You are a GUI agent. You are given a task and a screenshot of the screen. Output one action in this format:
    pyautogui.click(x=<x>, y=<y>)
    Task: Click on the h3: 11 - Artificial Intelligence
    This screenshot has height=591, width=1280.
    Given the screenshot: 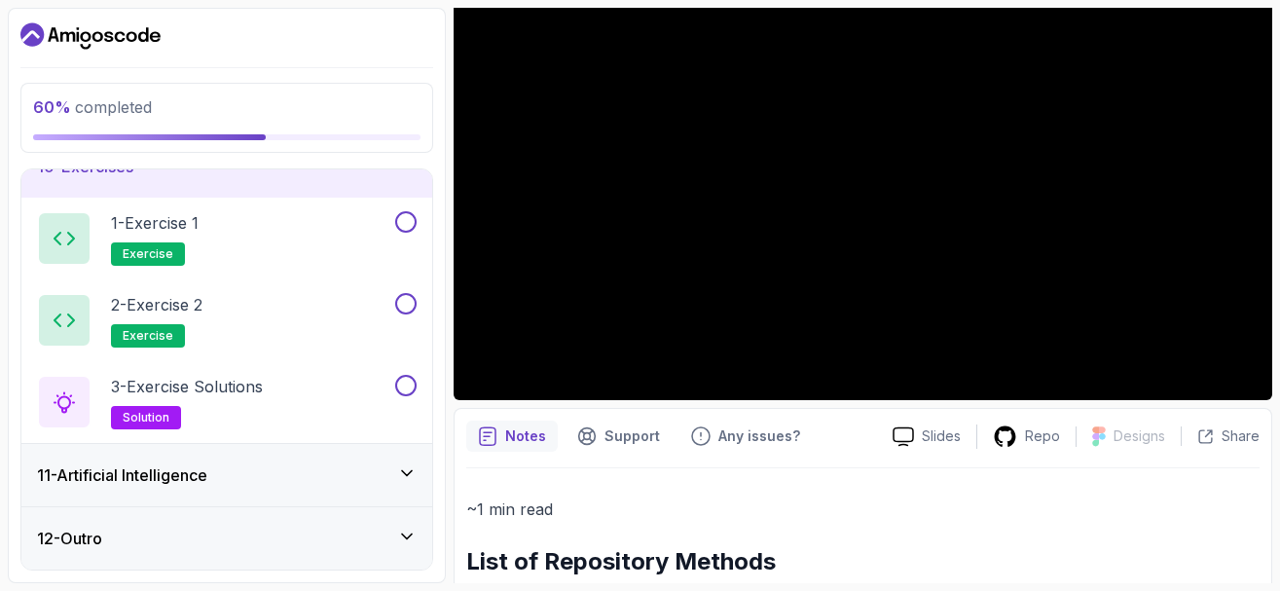 What is the action you would take?
    pyautogui.click(x=122, y=475)
    